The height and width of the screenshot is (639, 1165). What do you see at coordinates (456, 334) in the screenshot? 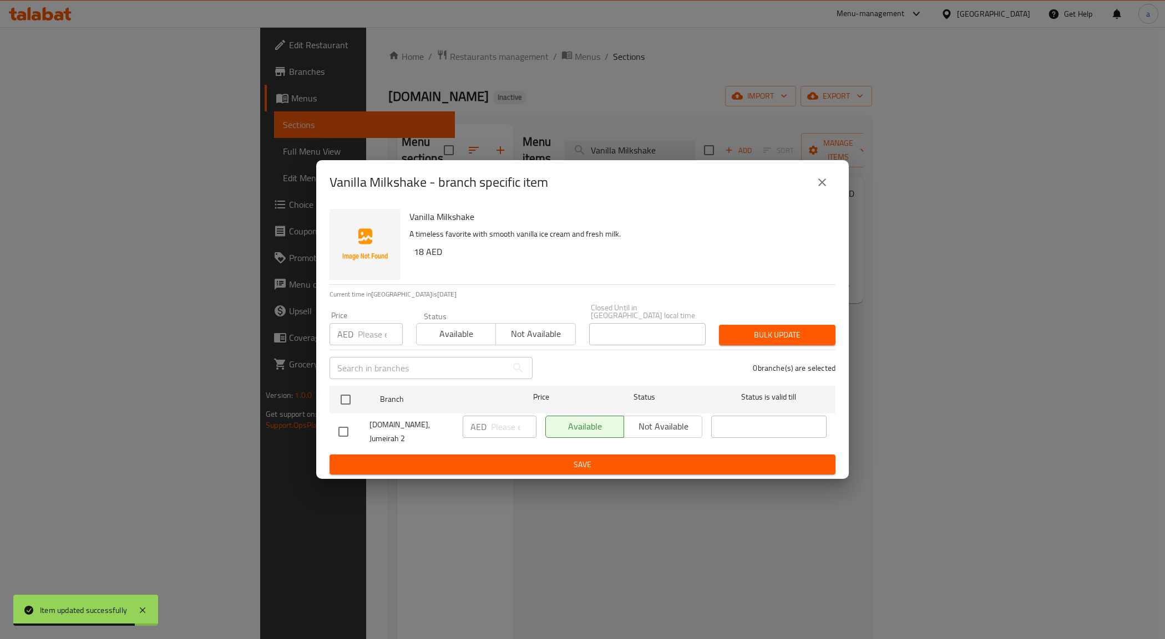
I see `button: Available` at bounding box center [456, 334].